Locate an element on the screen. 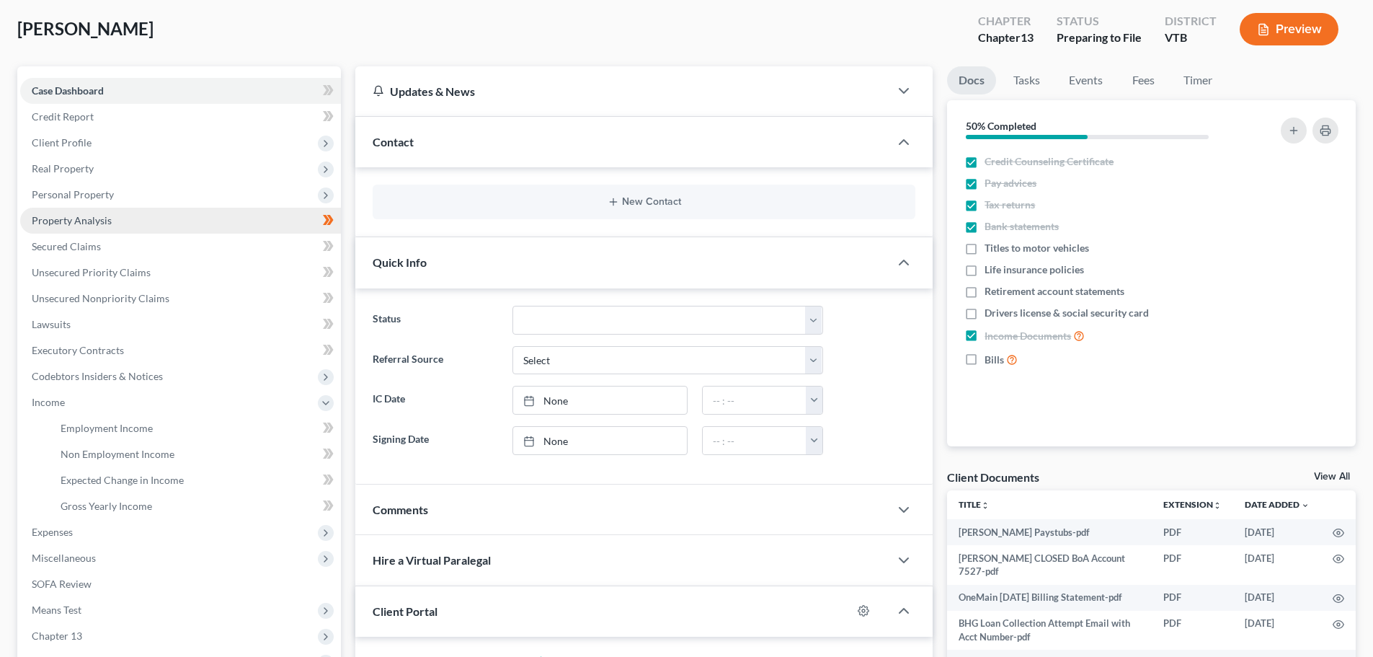 The image size is (1373, 657). span: Tax returns is located at coordinates (1010, 205).